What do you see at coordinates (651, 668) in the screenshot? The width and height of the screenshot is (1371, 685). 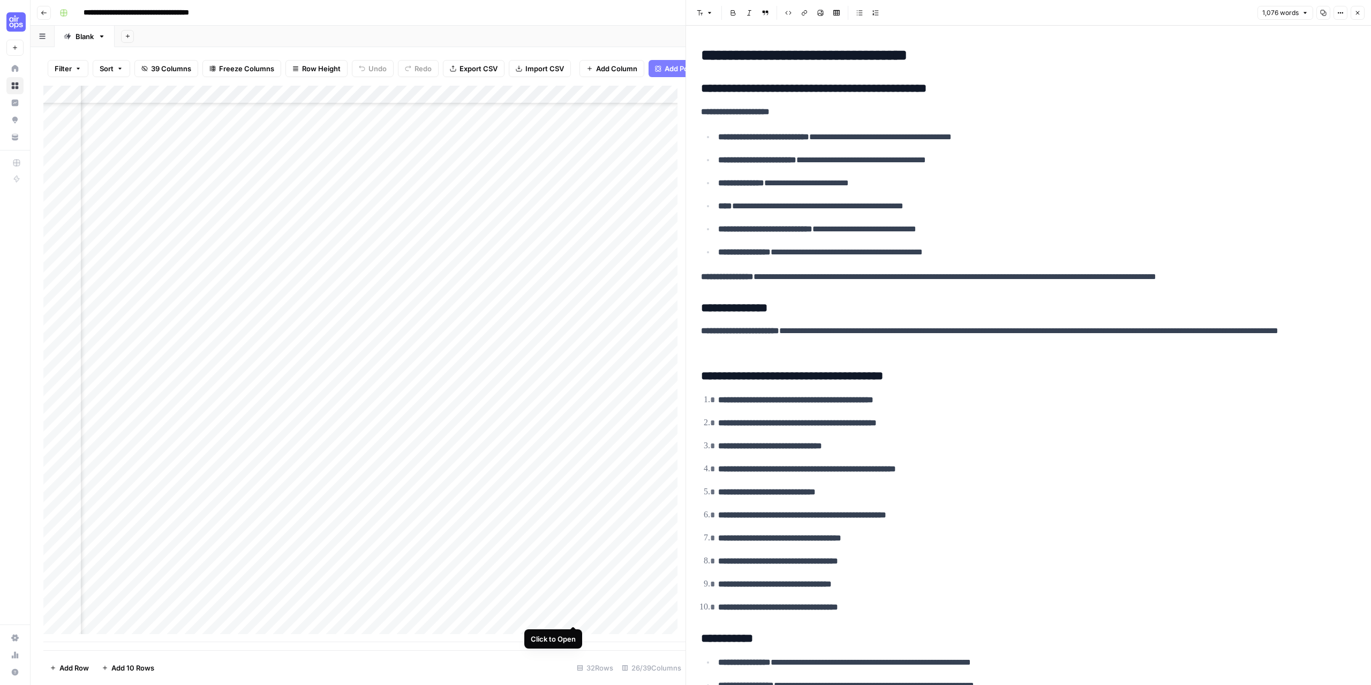 I see `div: 26/39 Columns` at bounding box center [651, 668].